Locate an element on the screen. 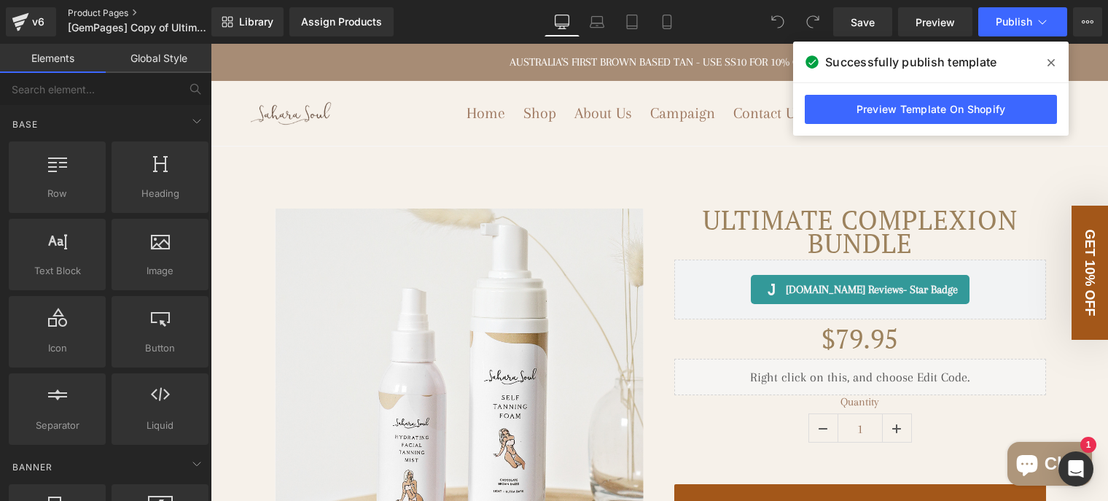 The image size is (1108, 501). span: Banner is located at coordinates (32, 467).